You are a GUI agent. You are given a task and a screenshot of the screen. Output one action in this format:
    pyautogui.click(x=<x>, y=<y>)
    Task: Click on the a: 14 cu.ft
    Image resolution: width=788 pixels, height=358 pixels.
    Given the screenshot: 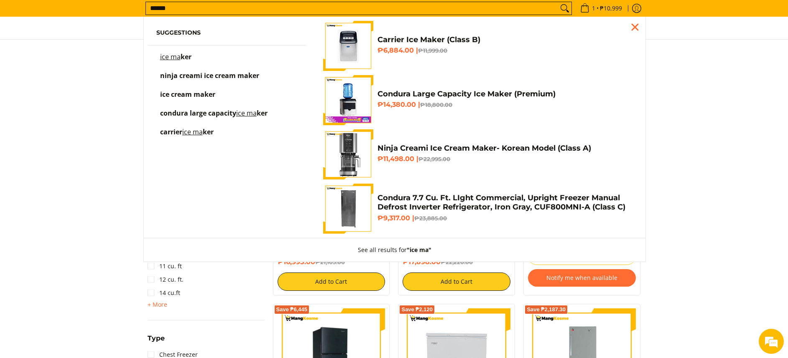 What is the action you would take?
    pyautogui.click(x=164, y=293)
    